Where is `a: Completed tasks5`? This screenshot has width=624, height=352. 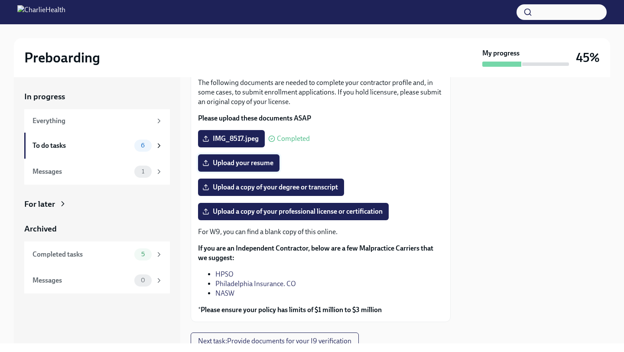
a: Completed tasks5 is located at coordinates (97, 254).